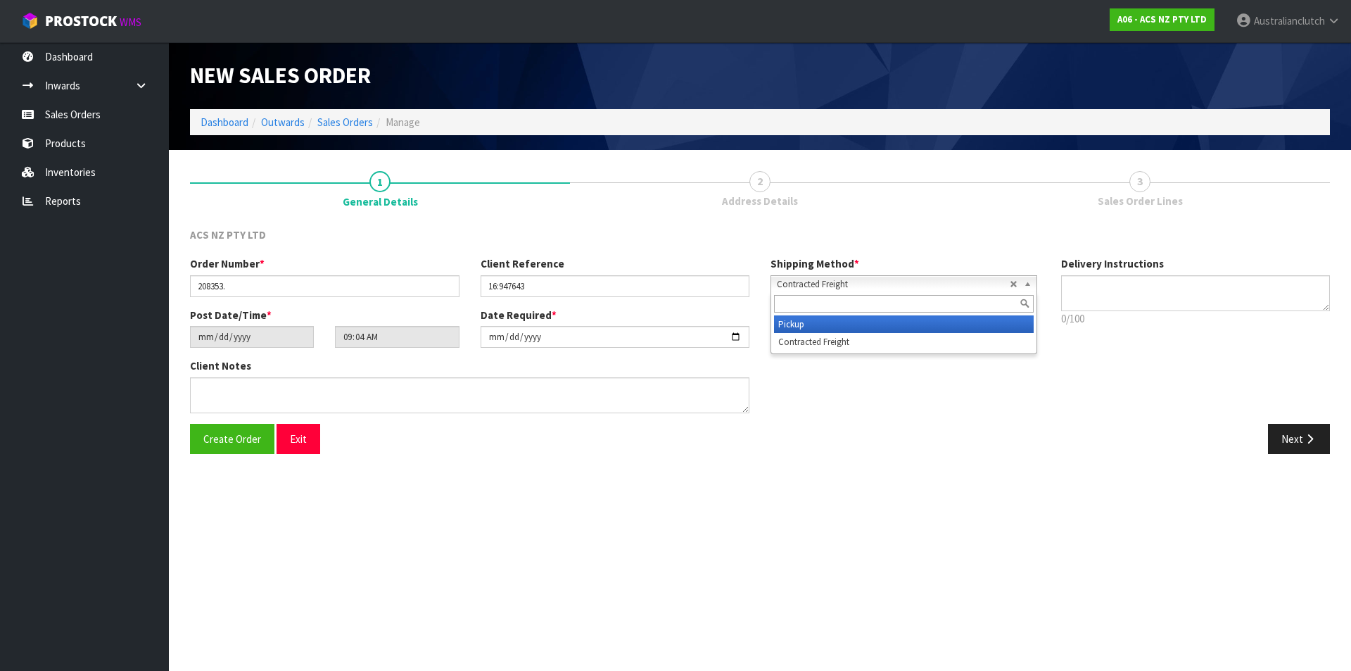 Image resolution: width=1351 pixels, height=671 pixels. I want to click on a: Dashboard, so click(224, 122).